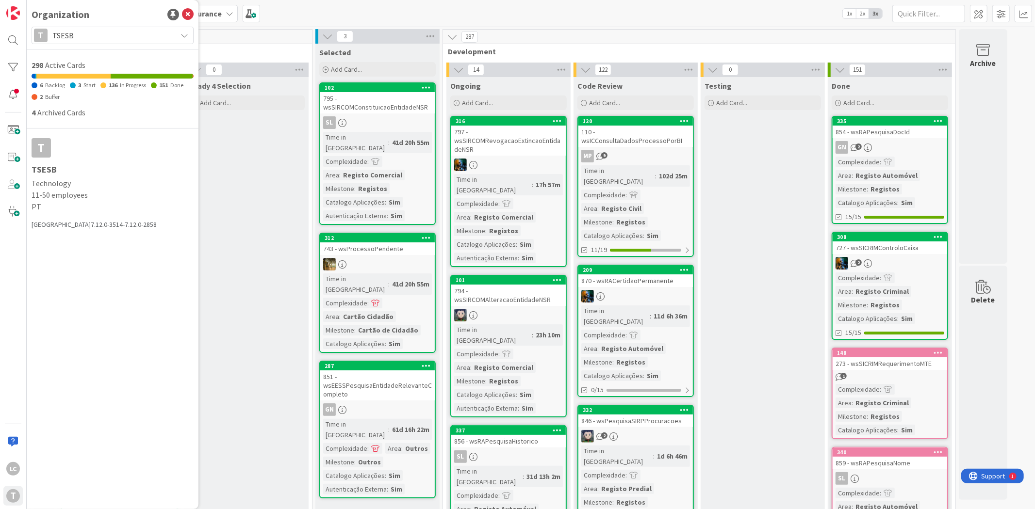  I want to click on div: 61d 16h 22m, so click(410, 430).